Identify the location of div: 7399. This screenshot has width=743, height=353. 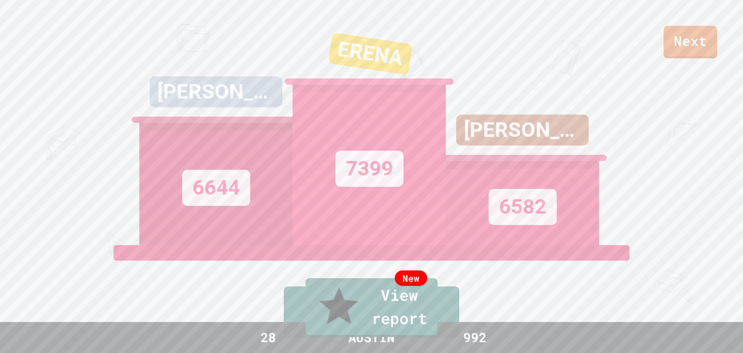
(370, 169).